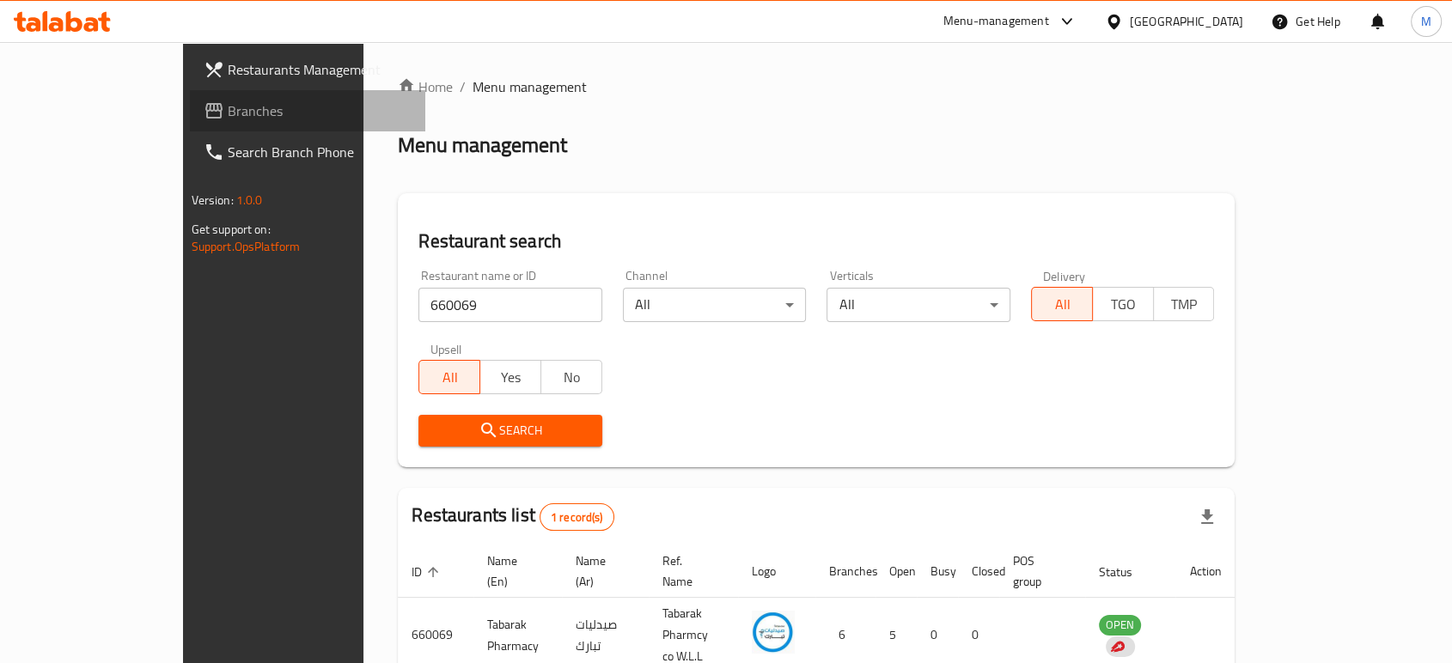  I want to click on th: Logo, so click(777, 571).